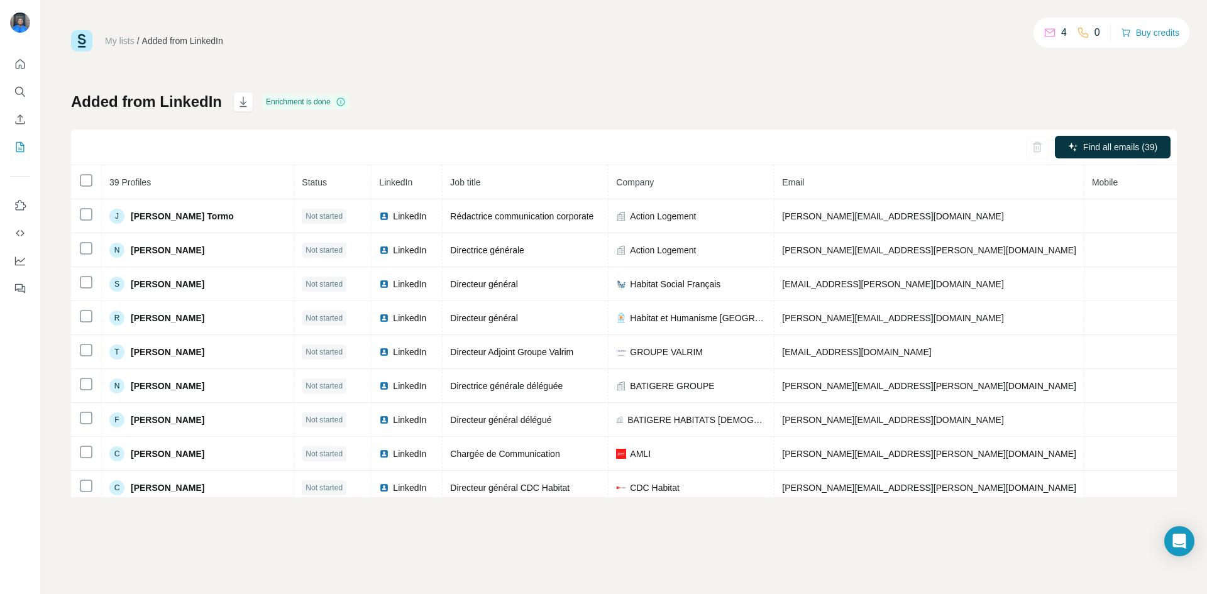  I want to click on img: Surfe Logo, so click(82, 41).